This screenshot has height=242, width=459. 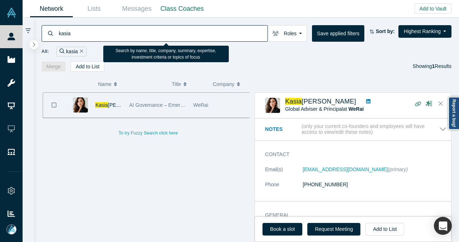 I want to click on button: Name, so click(x=131, y=84).